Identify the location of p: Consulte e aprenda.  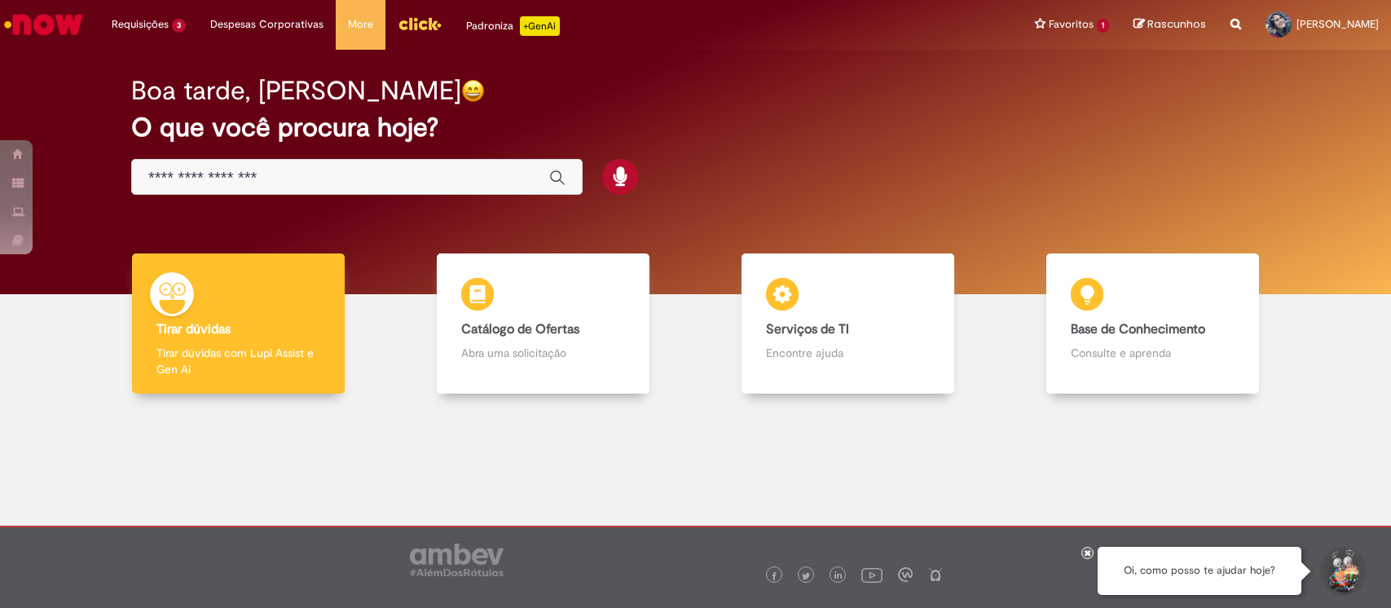
(1152, 353).